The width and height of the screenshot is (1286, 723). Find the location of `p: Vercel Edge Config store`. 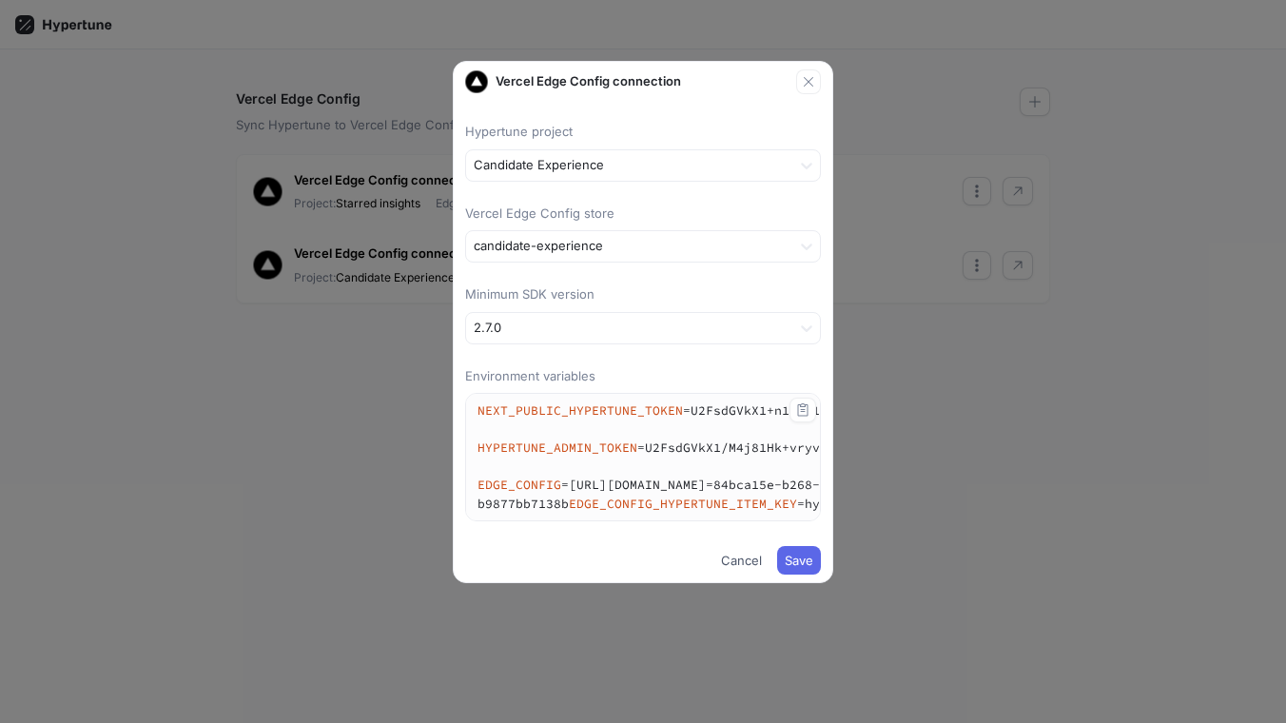

p: Vercel Edge Config store is located at coordinates (643, 214).